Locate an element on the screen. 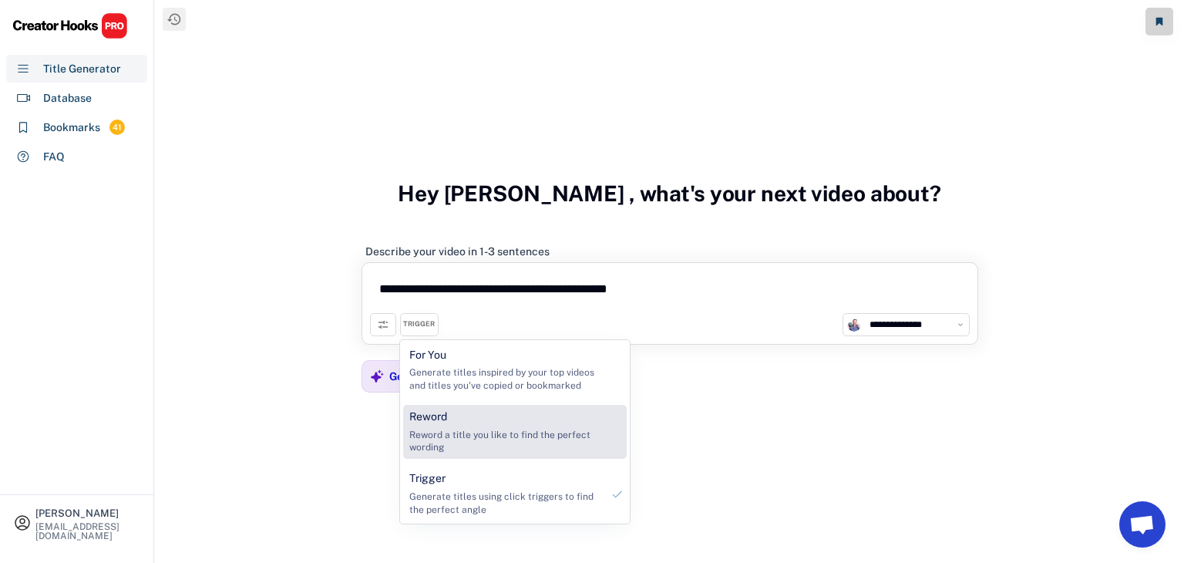 Image resolution: width=1184 pixels, height=563 pixels. div: Reword a title you like to find the perfect wording is located at coordinates (505, 442).